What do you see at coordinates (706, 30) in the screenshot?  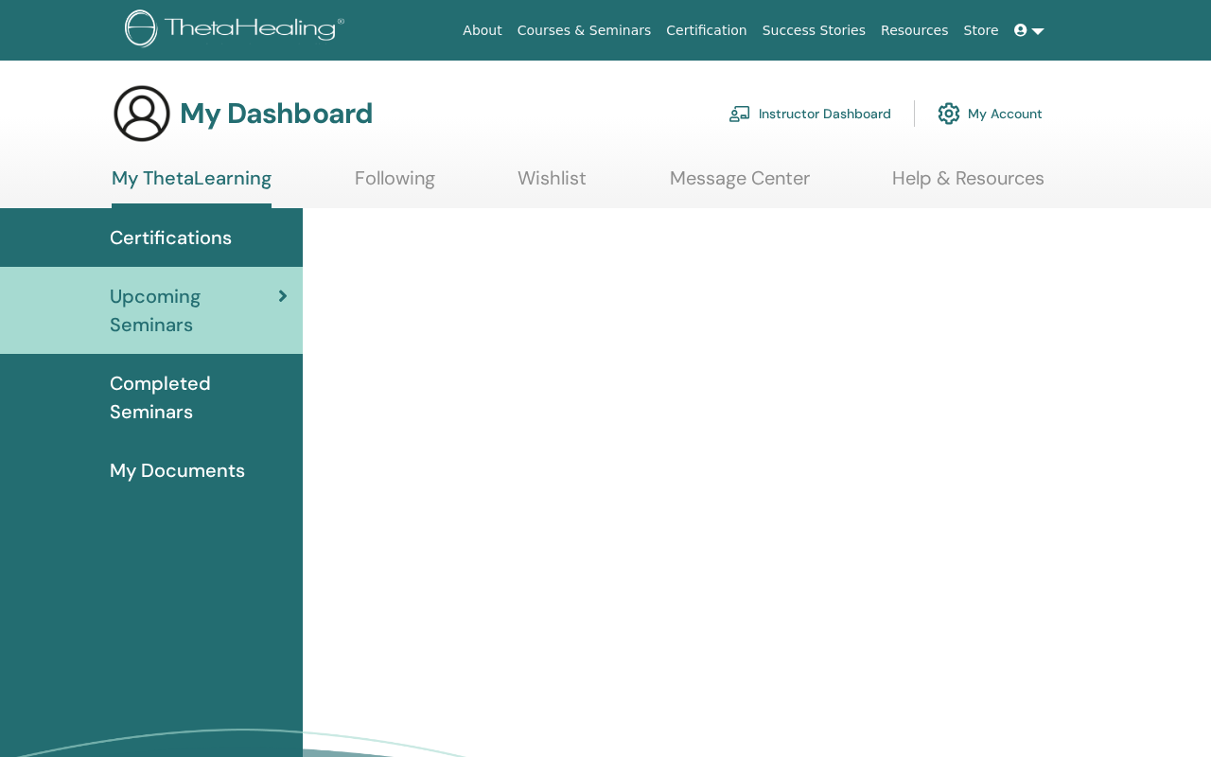 I see `a: Certification` at bounding box center [706, 30].